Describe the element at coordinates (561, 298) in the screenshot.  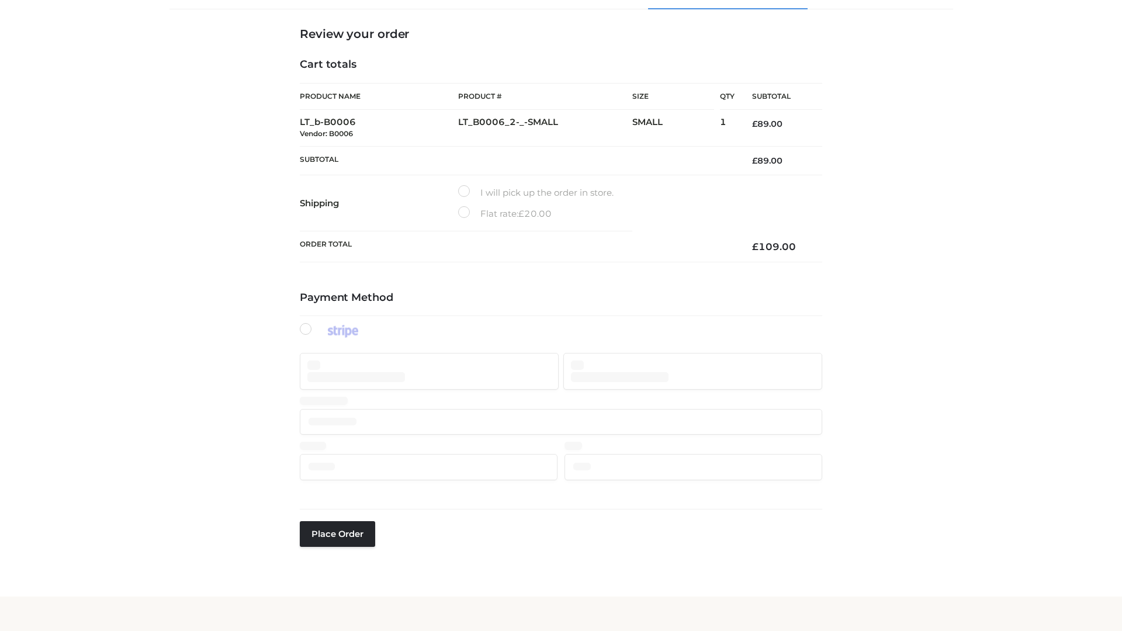
I see `h4: Payment Method` at that location.